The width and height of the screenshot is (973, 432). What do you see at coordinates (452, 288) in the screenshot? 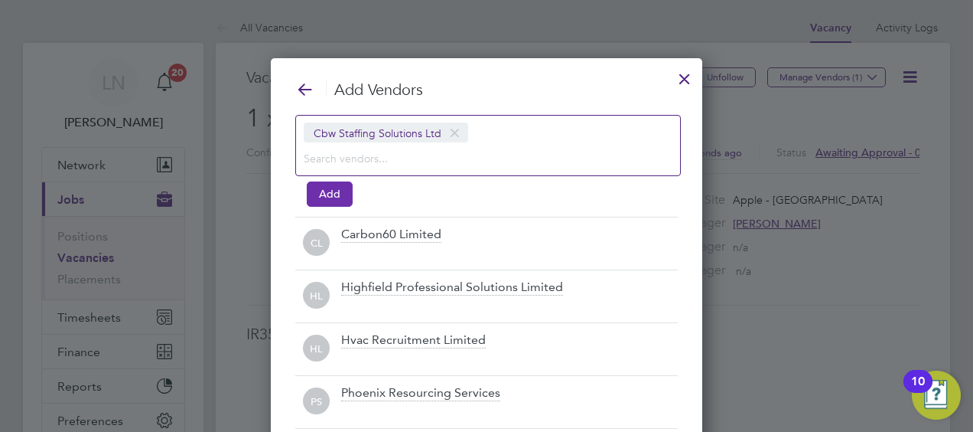
I see `div: Highfield Professional Solutions Limited` at bounding box center [452, 288].